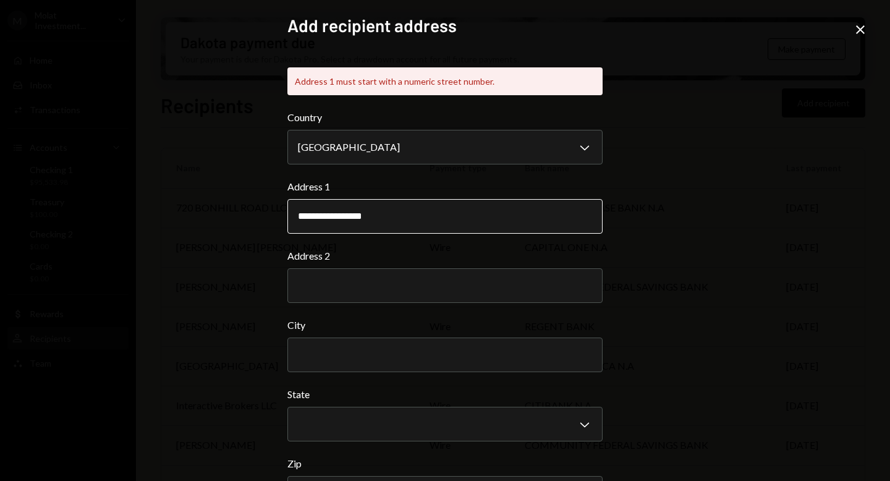 The width and height of the screenshot is (890, 481). Describe the element at coordinates (445, 187) in the screenshot. I see `label: Address 1` at that location.